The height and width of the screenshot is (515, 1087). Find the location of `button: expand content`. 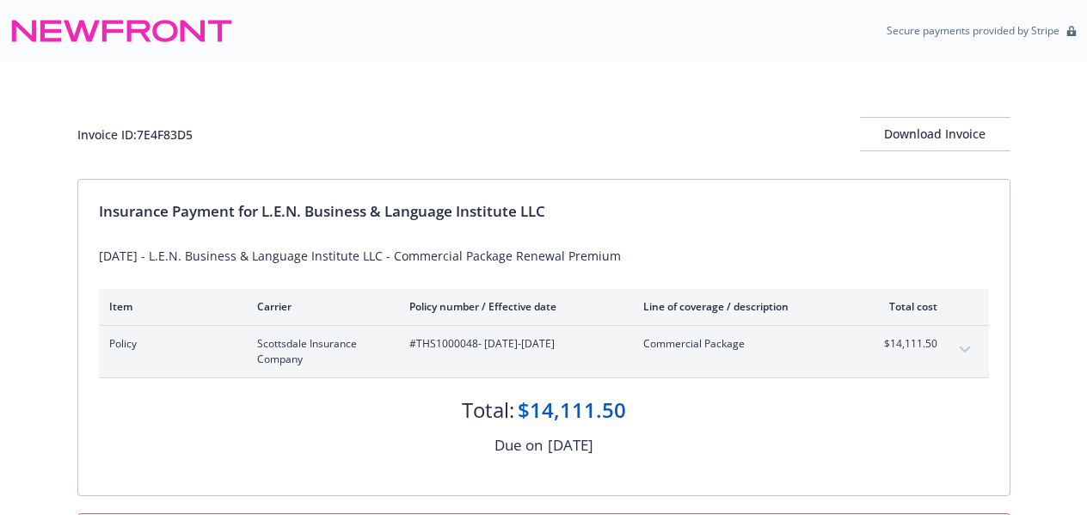

button: expand content is located at coordinates (965, 350).